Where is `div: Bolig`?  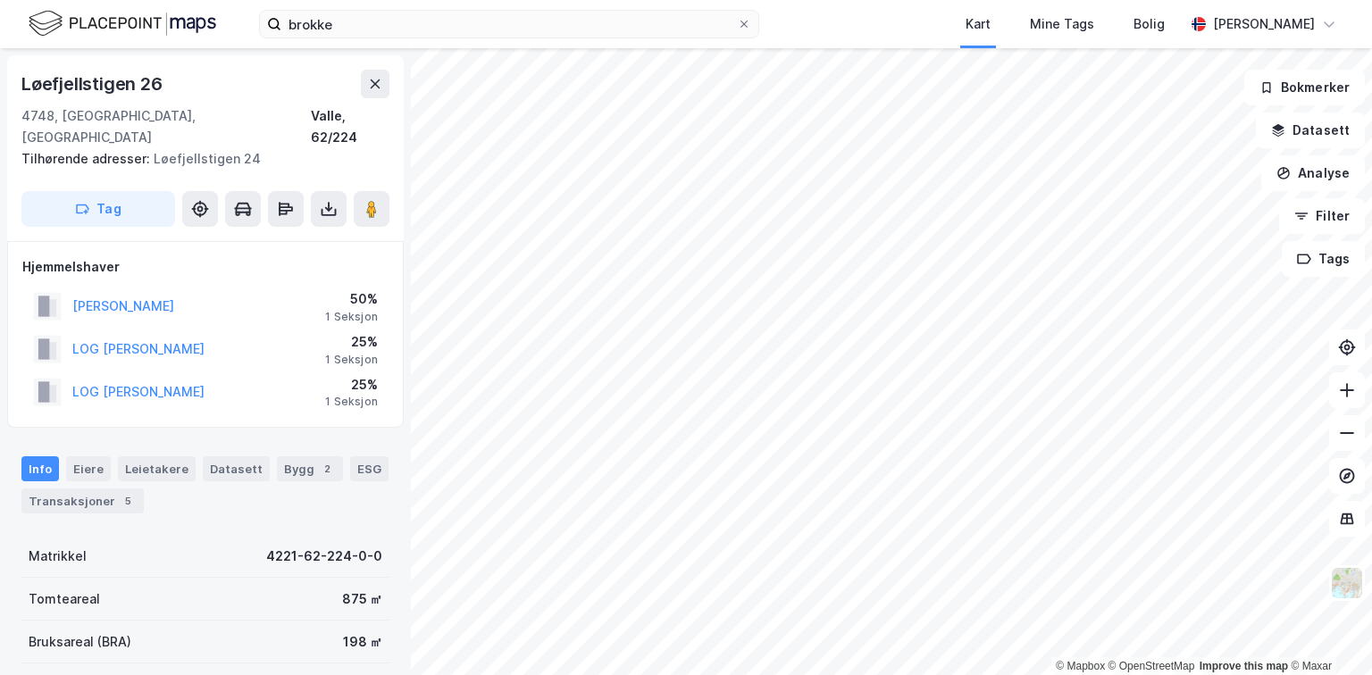 div: Bolig is located at coordinates (1149, 24).